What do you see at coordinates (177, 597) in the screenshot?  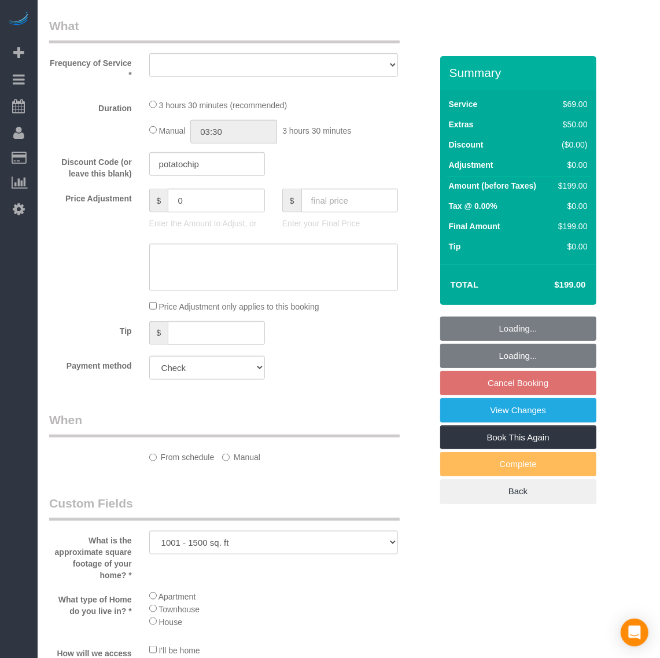 I see `span: Apartment` at bounding box center [177, 597].